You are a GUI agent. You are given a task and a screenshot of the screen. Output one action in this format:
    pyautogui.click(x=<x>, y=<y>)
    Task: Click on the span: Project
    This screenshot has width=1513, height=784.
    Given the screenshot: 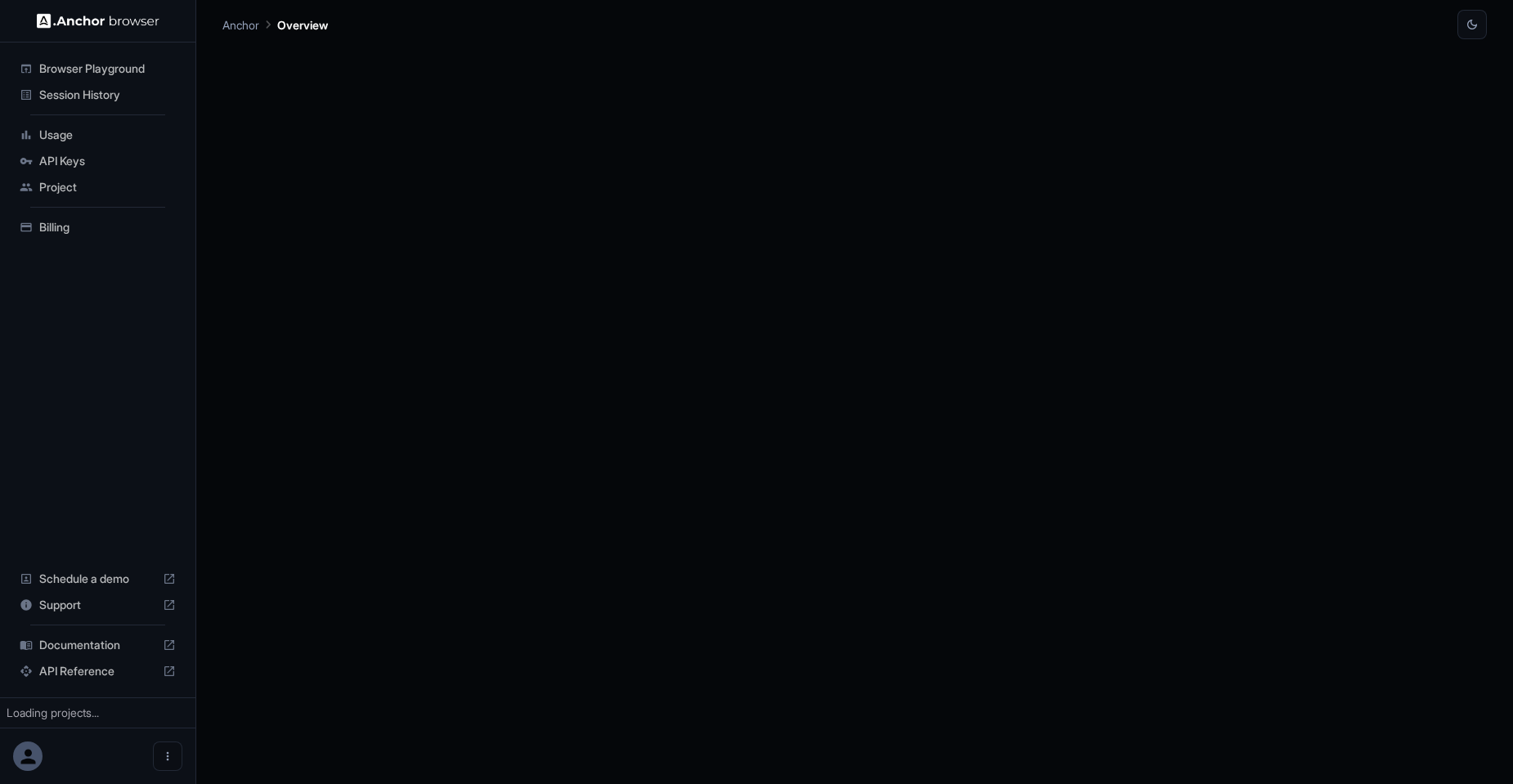 What is the action you would take?
    pyautogui.click(x=107, y=188)
    